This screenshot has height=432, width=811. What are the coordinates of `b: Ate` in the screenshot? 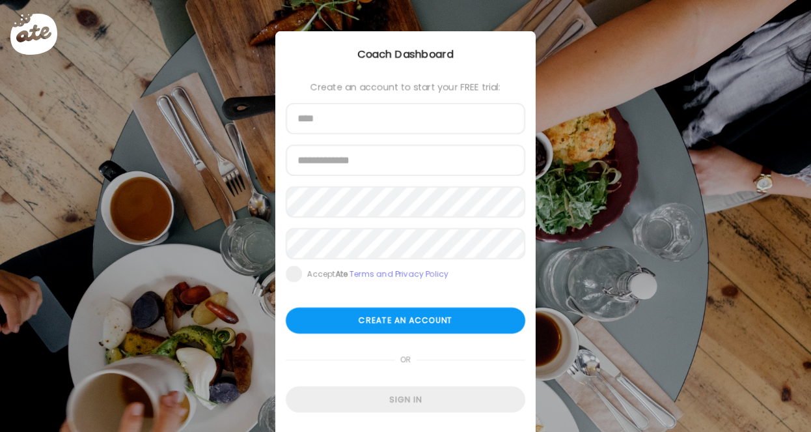 It's located at (341, 273).